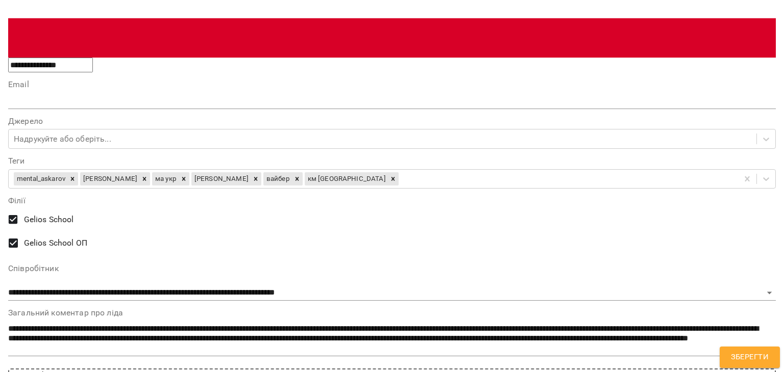 The image size is (784, 372). I want to click on label: Співробітник, so click(392, 269).